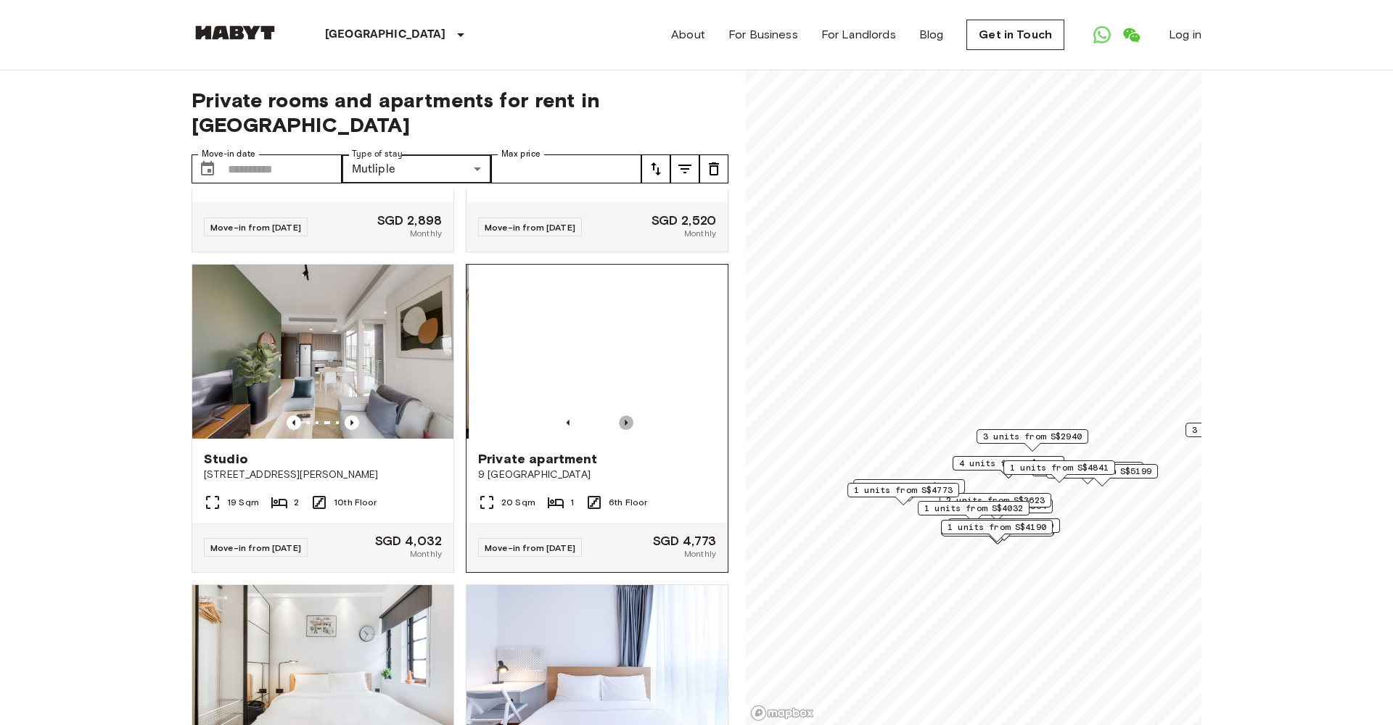 This screenshot has width=1393, height=725. I want to click on span: SGD 2,898, so click(409, 221).